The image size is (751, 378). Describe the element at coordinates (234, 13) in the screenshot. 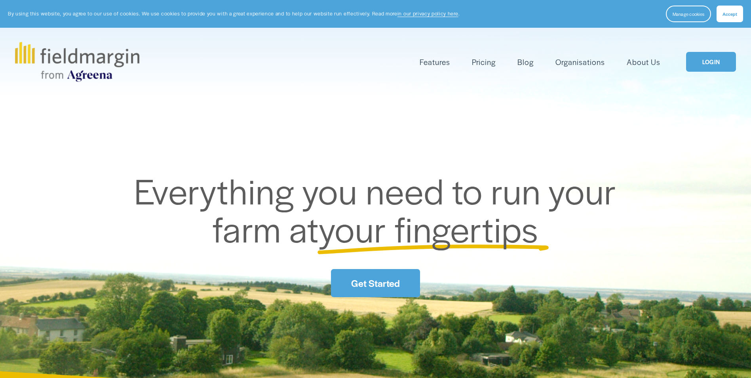

I see `p: By using this website, you agree to our use of cookies. We use cookies to provide you with a grea...` at that location.